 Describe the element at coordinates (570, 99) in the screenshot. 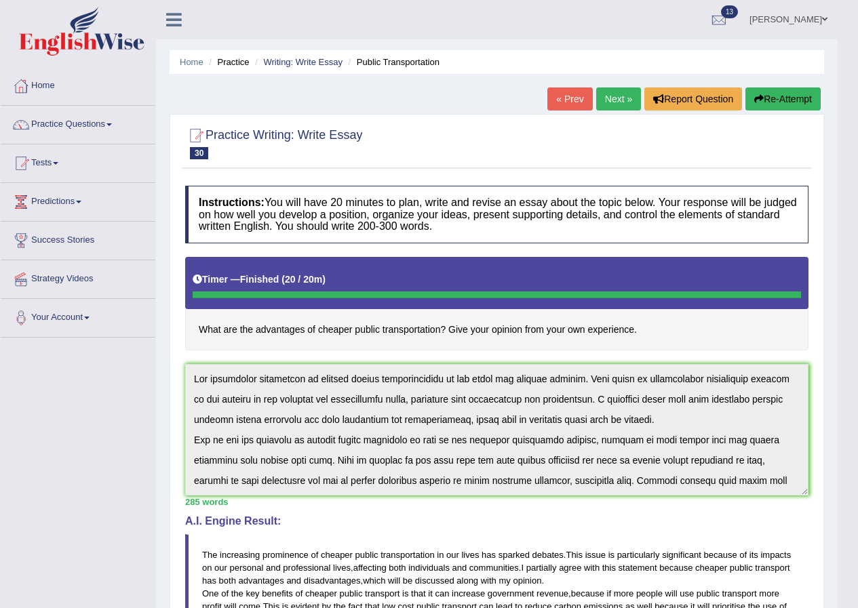

I see `a: « Prev` at that location.